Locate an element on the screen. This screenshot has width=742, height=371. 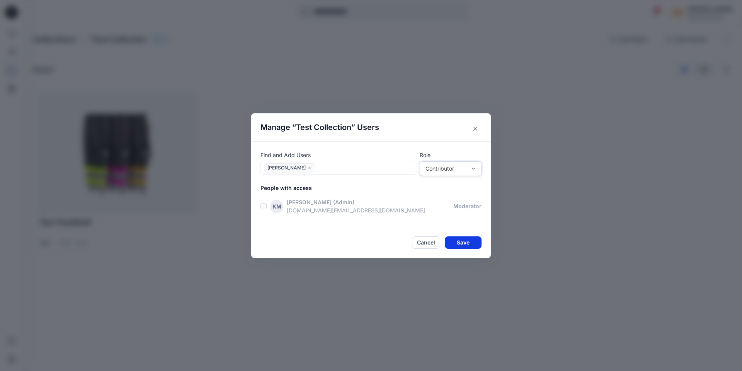
h4: Manage “ ” Users is located at coordinates (320, 127).